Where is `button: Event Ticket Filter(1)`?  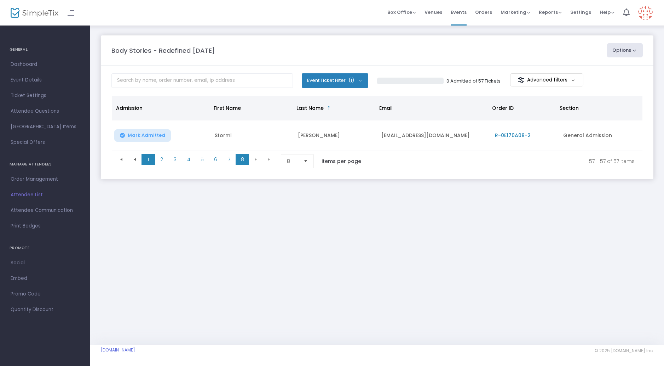
button: Event Ticket Filter(1) is located at coordinates (335, 80).